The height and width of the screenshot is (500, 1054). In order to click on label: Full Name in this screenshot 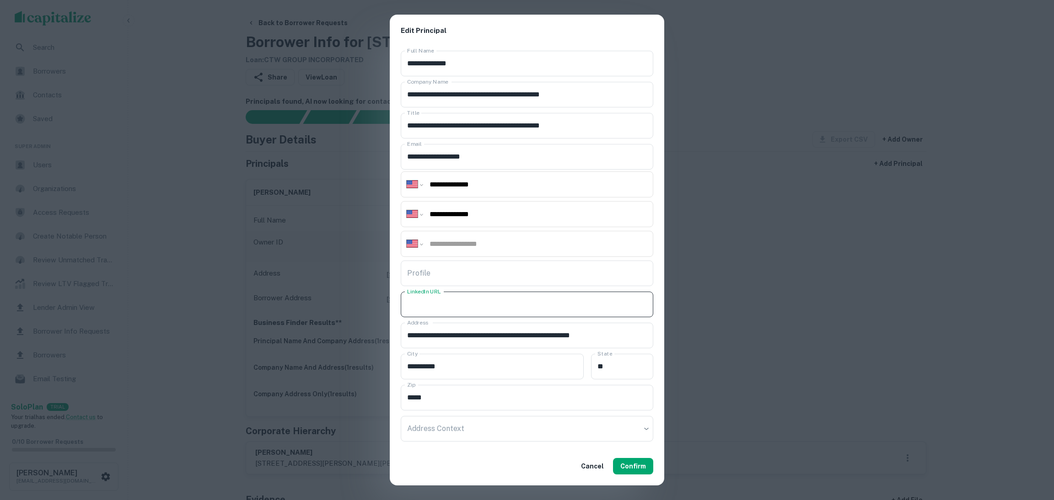, I will do `click(420, 50)`.